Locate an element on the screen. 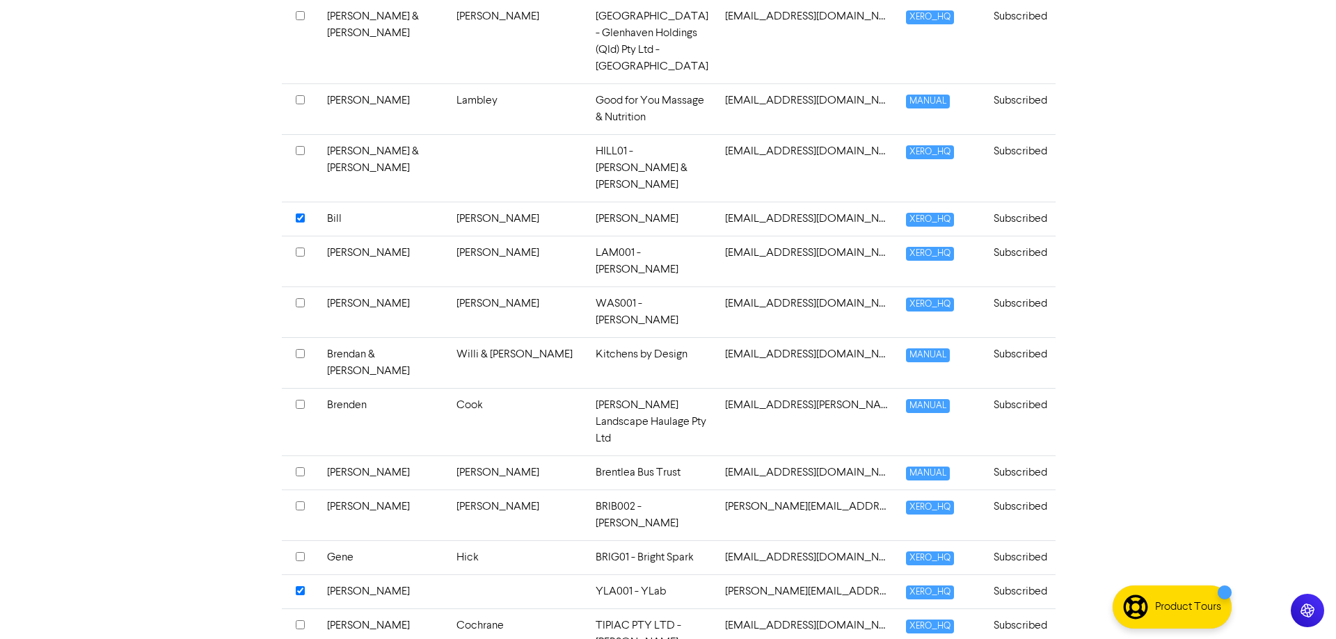 This screenshot has height=639, width=1336. td: bklambert8@gmail.com is located at coordinates (807, 261).